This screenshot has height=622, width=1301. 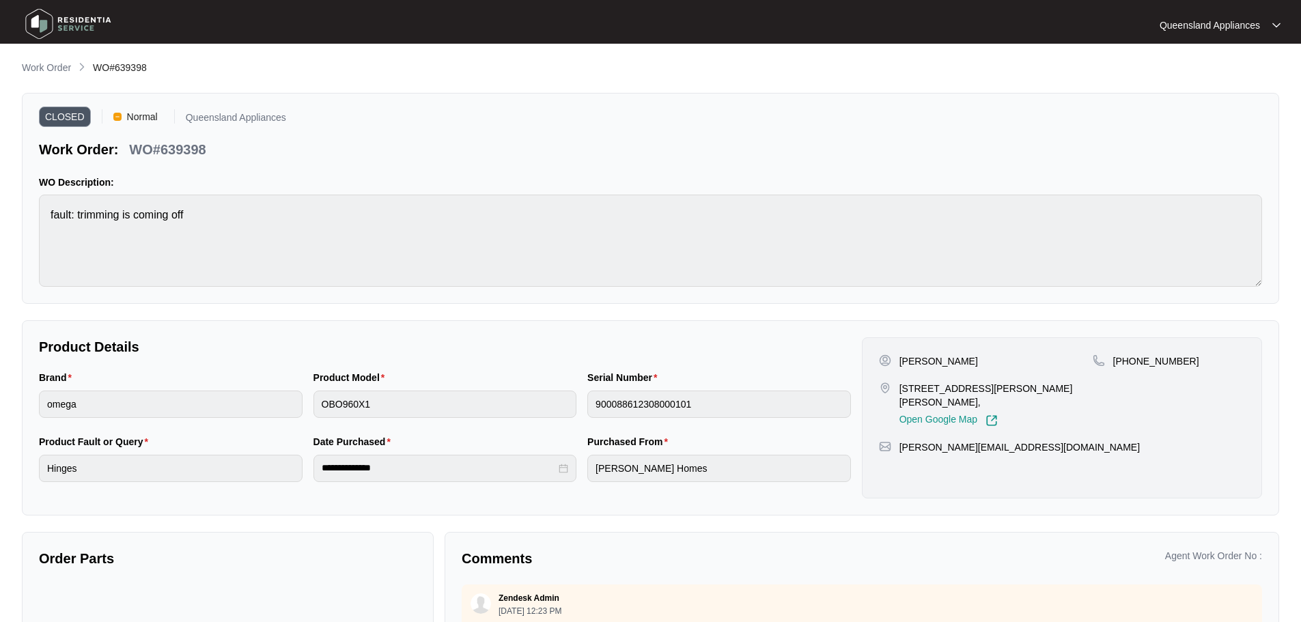 What do you see at coordinates (481, 604) in the screenshot?
I see `img: user.svg` at bounding box center [481, 604].